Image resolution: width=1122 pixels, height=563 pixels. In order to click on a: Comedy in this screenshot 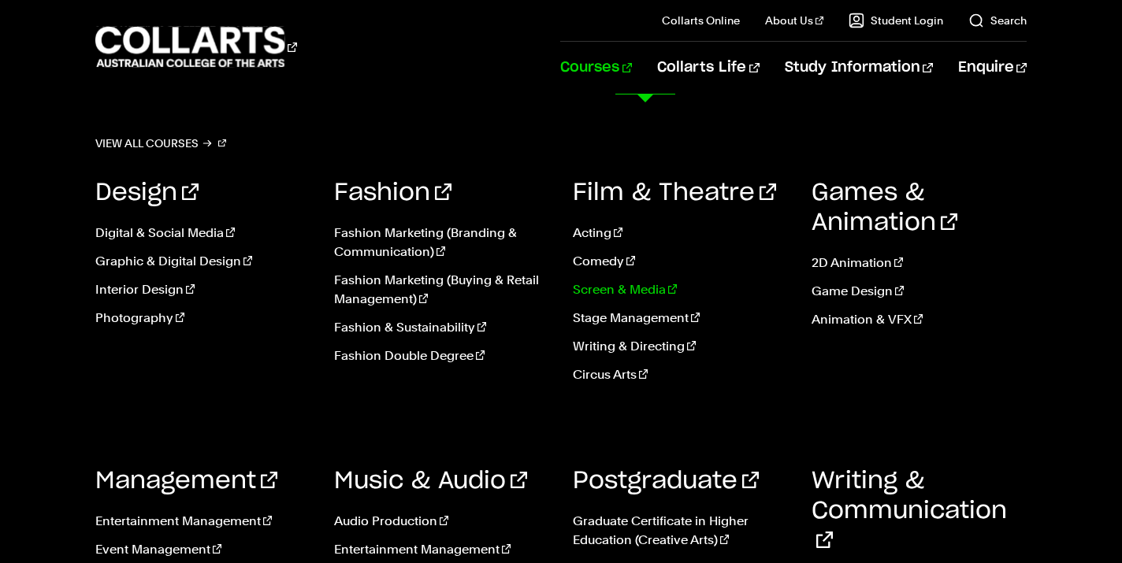, I will do `click(680, 262)`.